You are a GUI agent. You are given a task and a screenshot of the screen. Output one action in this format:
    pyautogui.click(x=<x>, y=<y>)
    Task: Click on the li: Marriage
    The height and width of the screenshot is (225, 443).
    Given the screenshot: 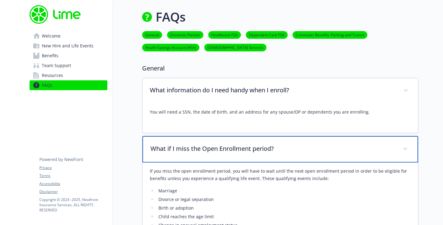 What is the action you would take?
    pyautogui.click(x=284, y=191)
    